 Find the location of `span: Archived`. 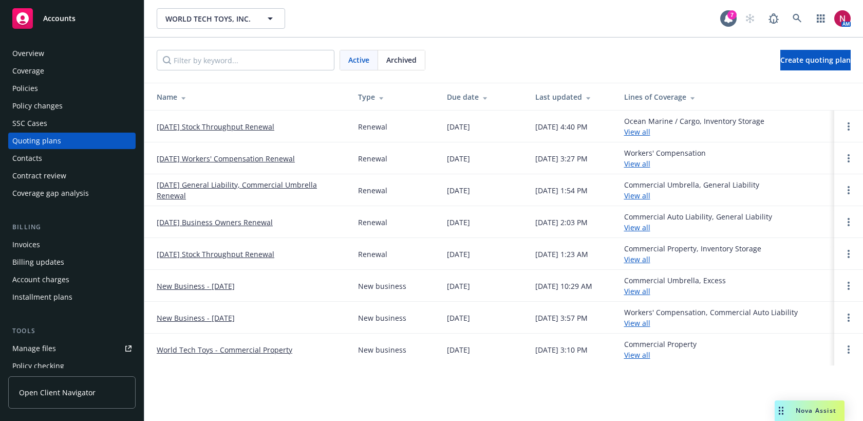

span: Archived is located at coordinates (401, 60).